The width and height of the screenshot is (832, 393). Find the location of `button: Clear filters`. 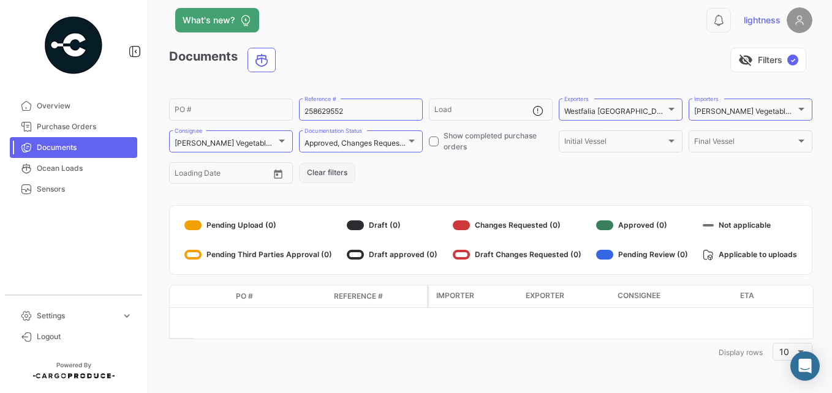

button: Clear filters is located at coordinates (327, 173).